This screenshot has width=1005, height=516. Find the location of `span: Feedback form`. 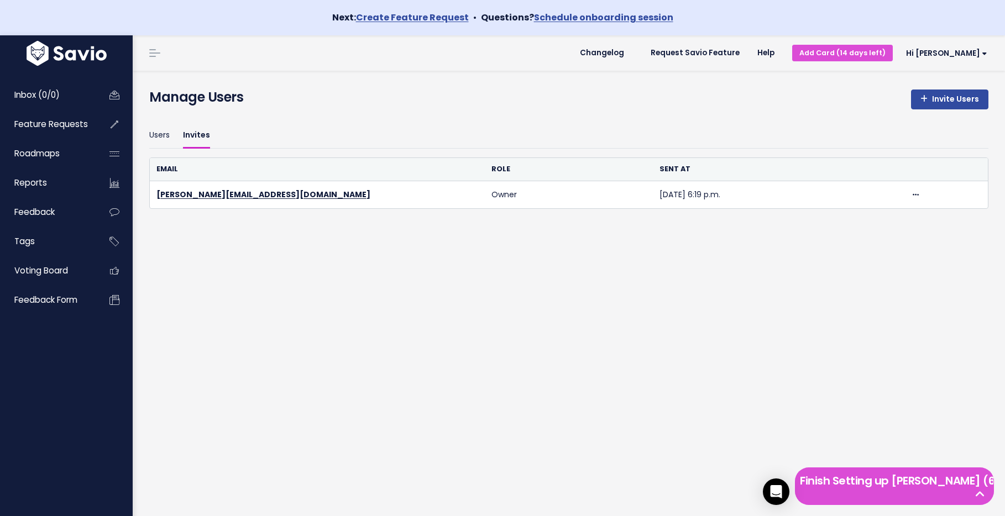

span: Feedback form is located at coordinates (46, 300).